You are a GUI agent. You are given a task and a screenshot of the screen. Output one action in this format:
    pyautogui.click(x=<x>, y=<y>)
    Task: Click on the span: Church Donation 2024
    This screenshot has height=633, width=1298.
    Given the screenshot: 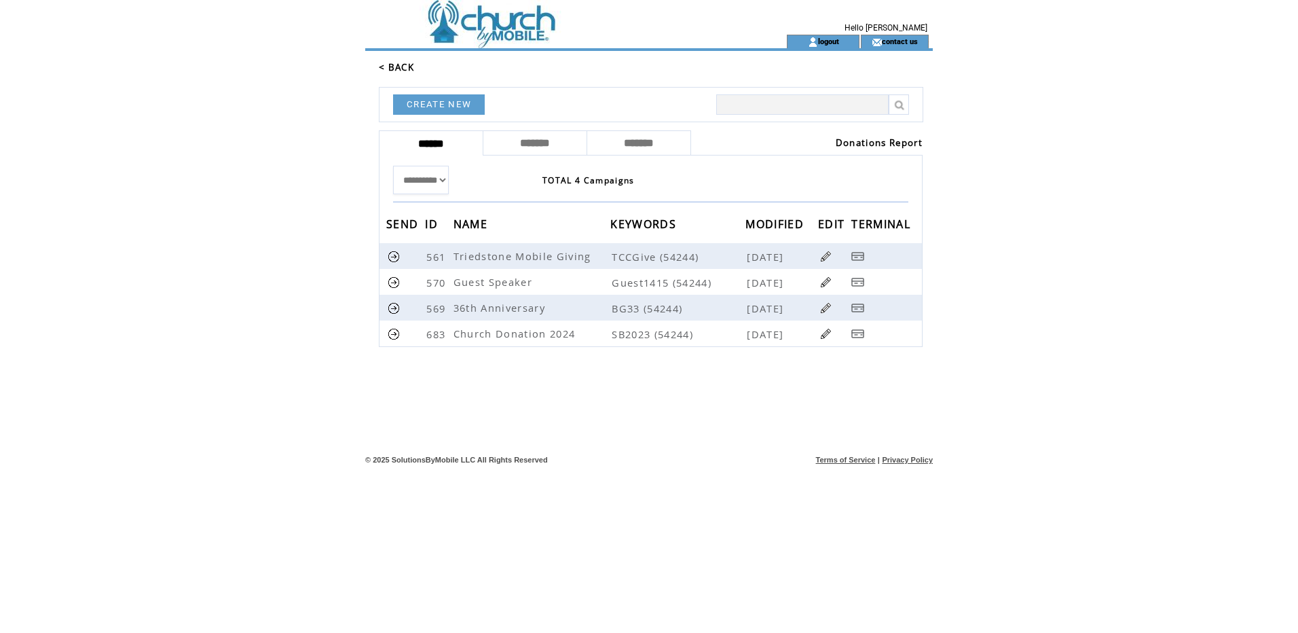 What is the action you would take?
    pyautogui.click(x=516, y=333)
    